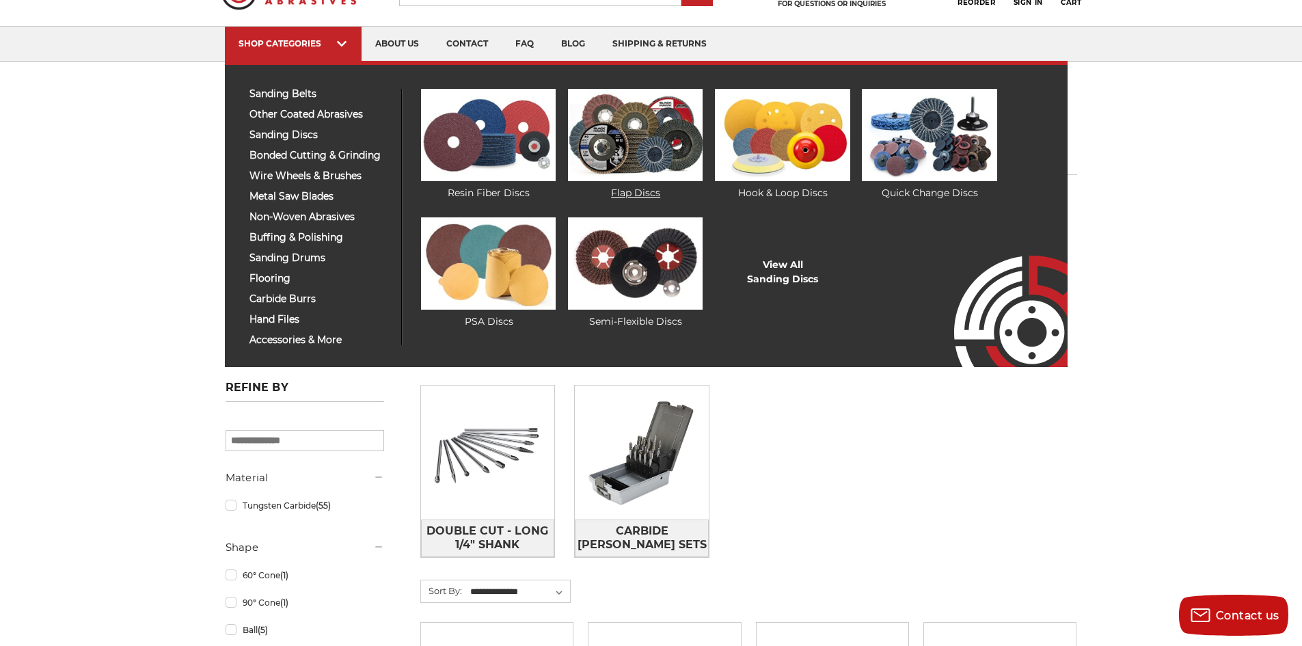 This screenshot has height=646, width=1302. What do you see at coordinates (635, 263) in the screenshot?
I see `img: Semi-Flexible Discs` at bounding box center [635, 263].